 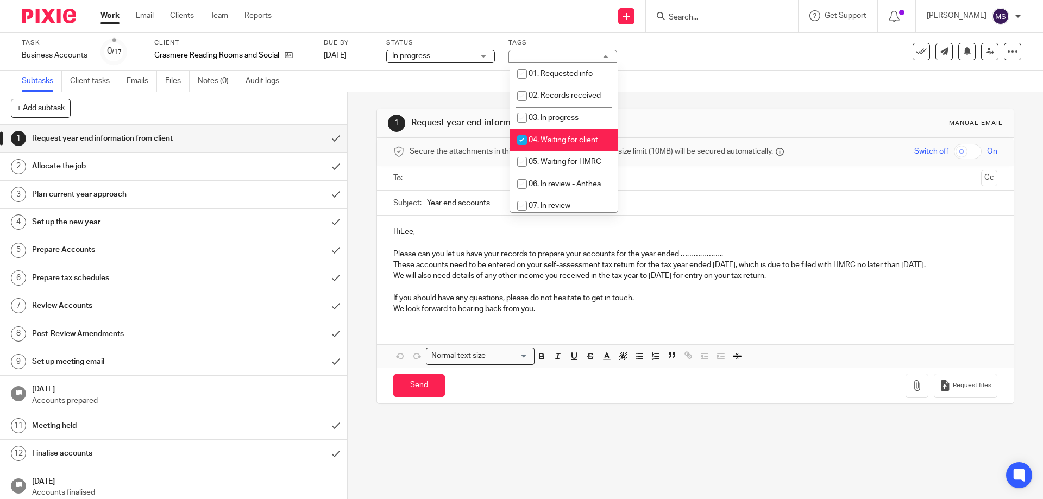 What do you see at coordinates (695, 309) in the screenshot?
I see `p: We look forward to hearing back from you.` at bounding box center [695, 309].